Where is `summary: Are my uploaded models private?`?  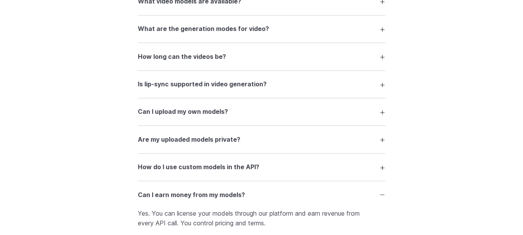
summary: Are my uploaded models private? is located at coordinates (261, 139).